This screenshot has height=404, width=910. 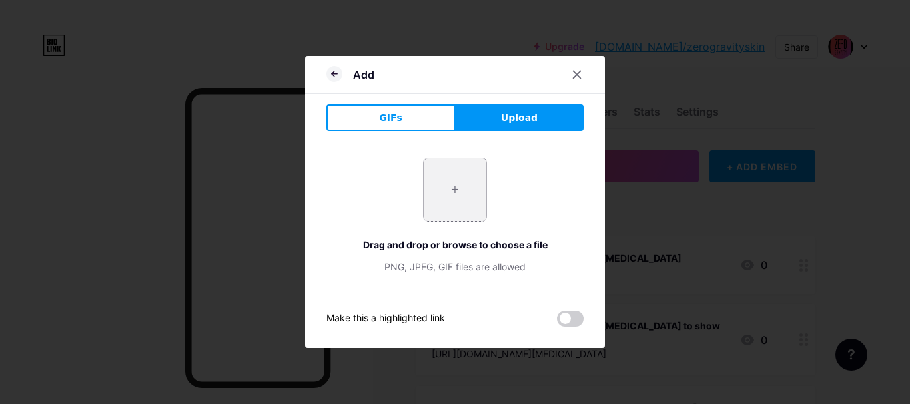 I want to click on button: GIFs, so click(x=390, y=118).